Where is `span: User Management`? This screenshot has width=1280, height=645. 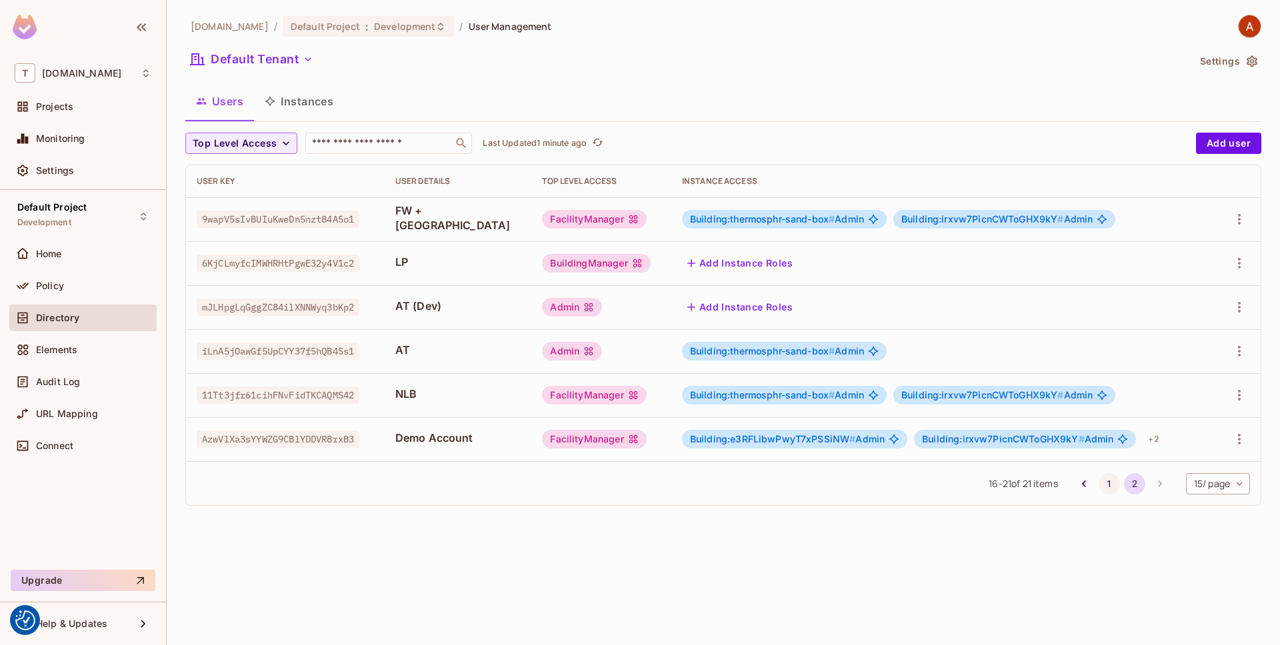
span: User Management is located at coordinates (510, 26).